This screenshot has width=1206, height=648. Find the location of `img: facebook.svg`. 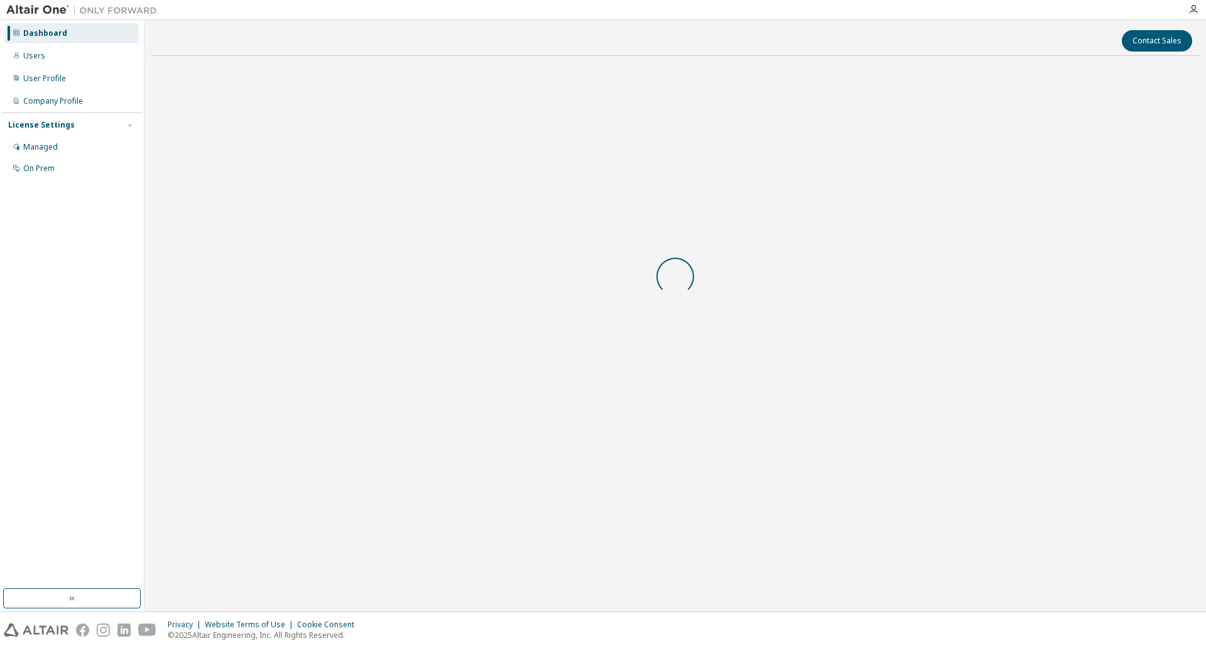

img: facebook.svg is located at coordinates (82, 630).